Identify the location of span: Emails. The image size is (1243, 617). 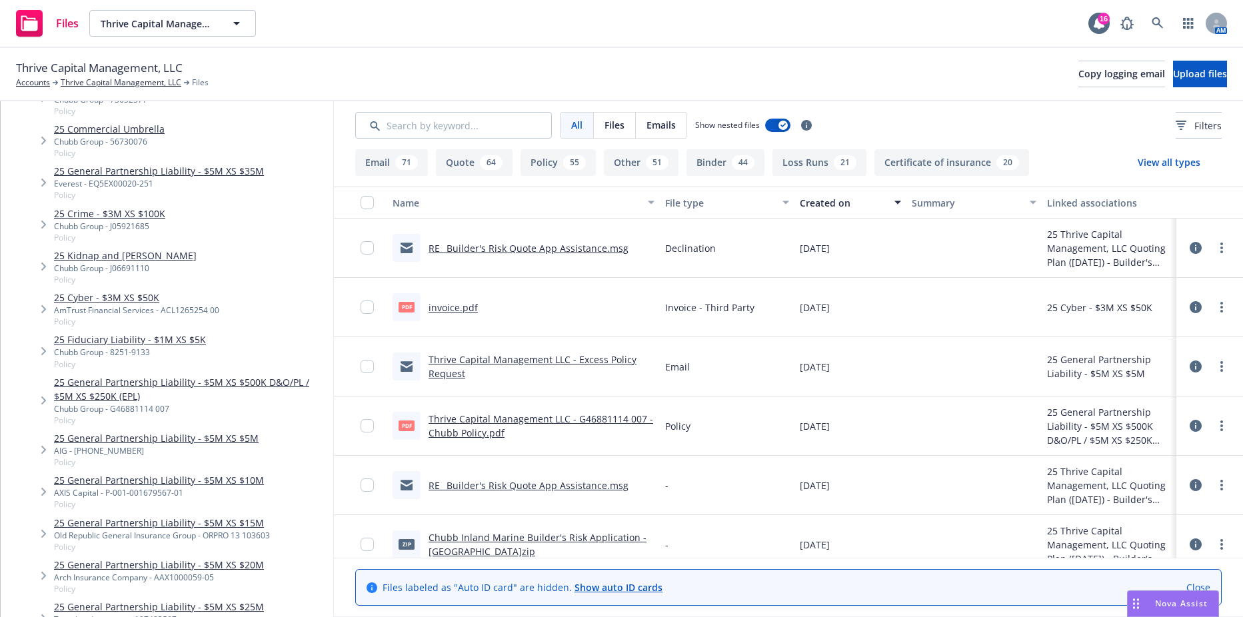
(661, 125).